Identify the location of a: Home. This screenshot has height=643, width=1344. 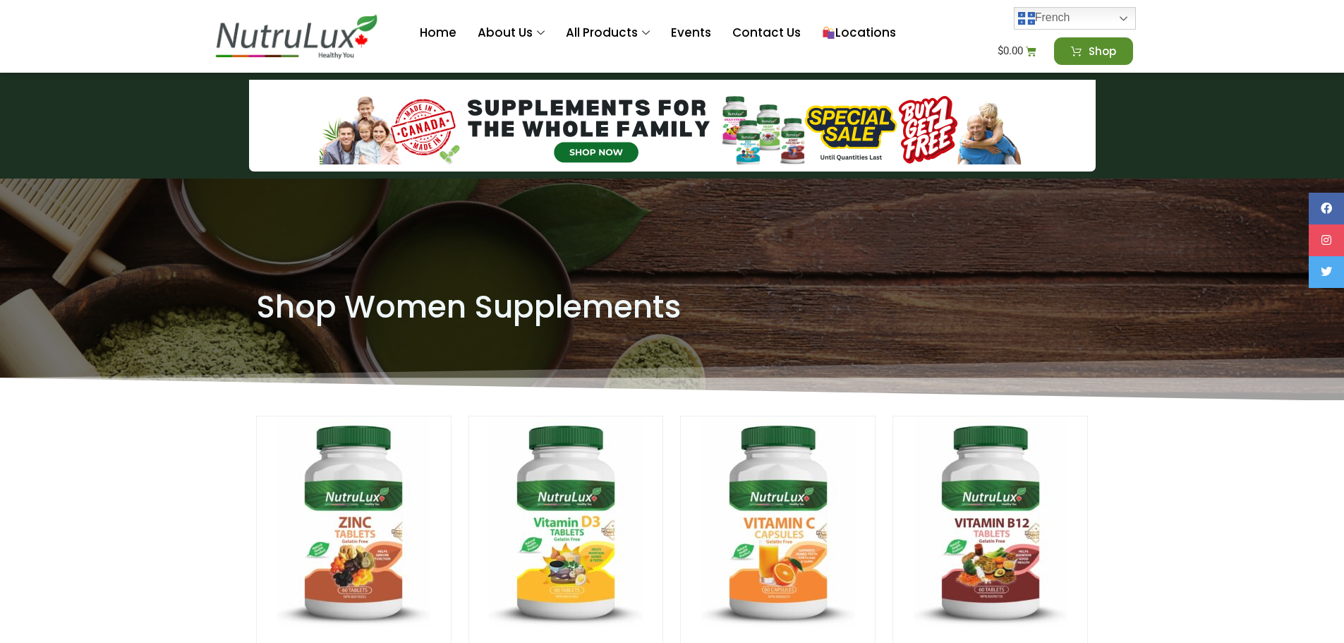
(438, 33).